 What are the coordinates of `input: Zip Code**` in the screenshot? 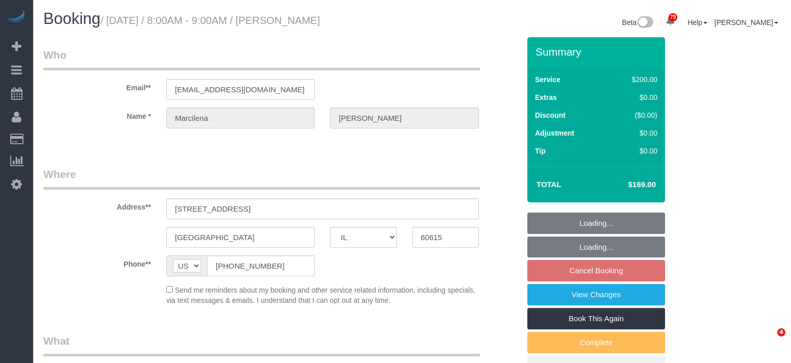 It's located at (445, 237).